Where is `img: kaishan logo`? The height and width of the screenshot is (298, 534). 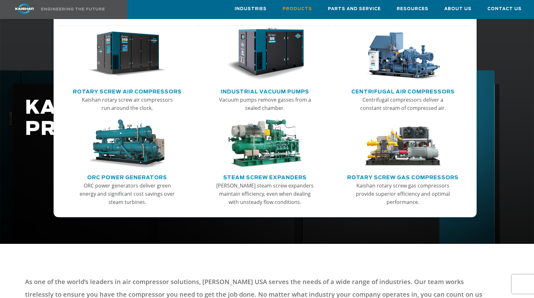
img: kaishan logo is located at coordinates (24, 9).